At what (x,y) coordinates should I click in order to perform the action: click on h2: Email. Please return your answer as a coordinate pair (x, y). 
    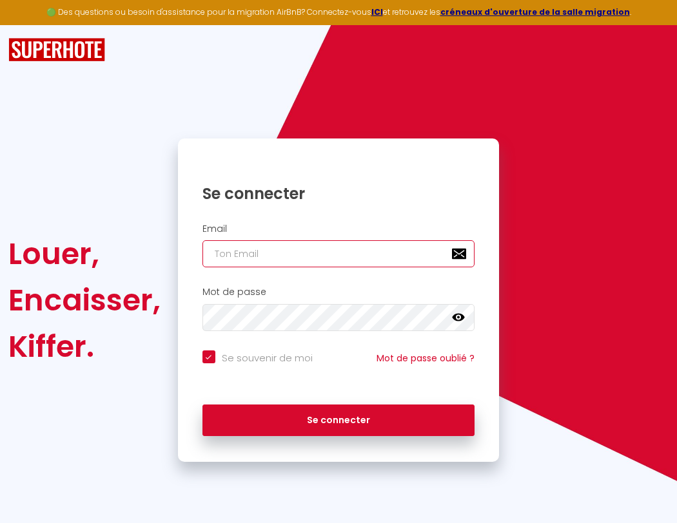
    Looking at the image, I should click on (338, 229).